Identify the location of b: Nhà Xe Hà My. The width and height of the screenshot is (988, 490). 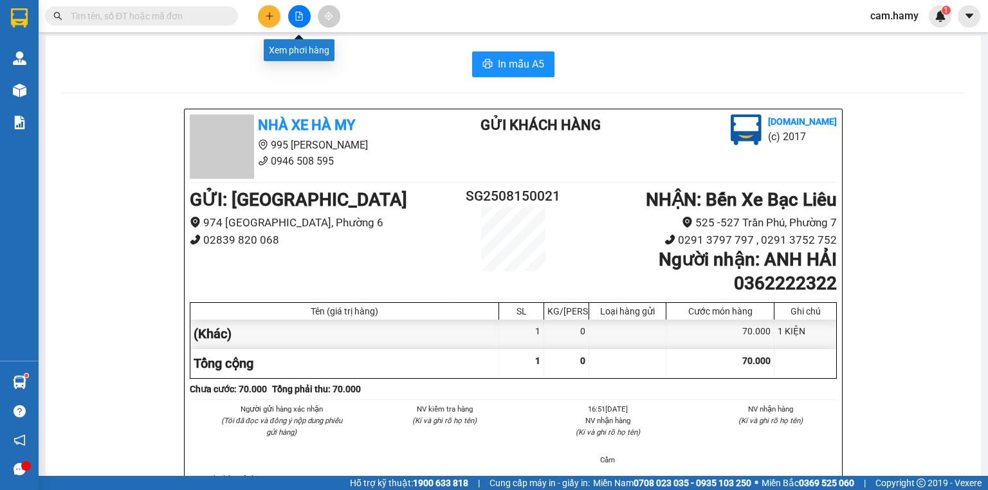
(306, 125).